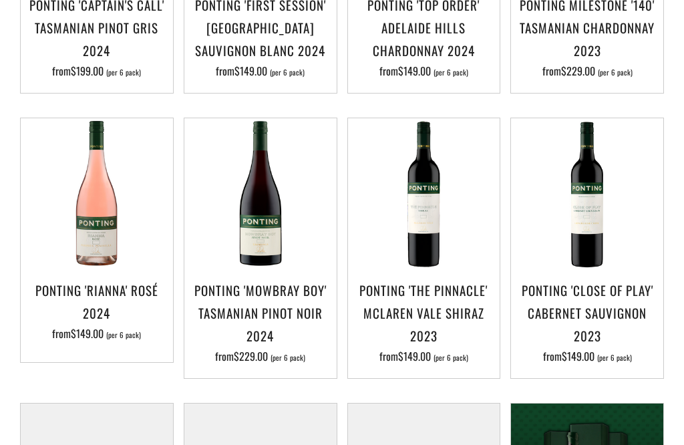  What do you see at coordinates (97, 301) in the screenshot?
I see `h3: Ponting 'Rianna' Rosé 2024` at bounding box center [97, 301].